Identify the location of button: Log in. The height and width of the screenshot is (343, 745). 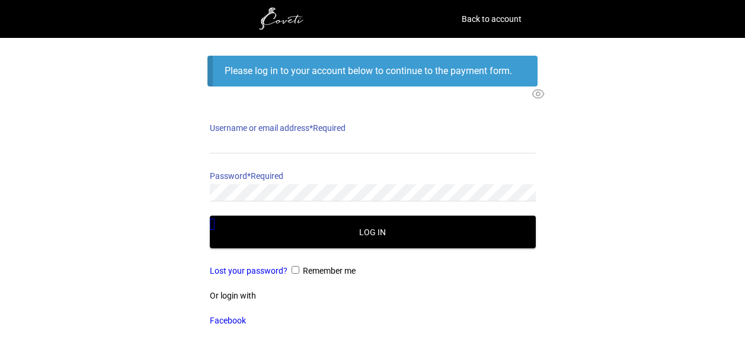
(373, 232).